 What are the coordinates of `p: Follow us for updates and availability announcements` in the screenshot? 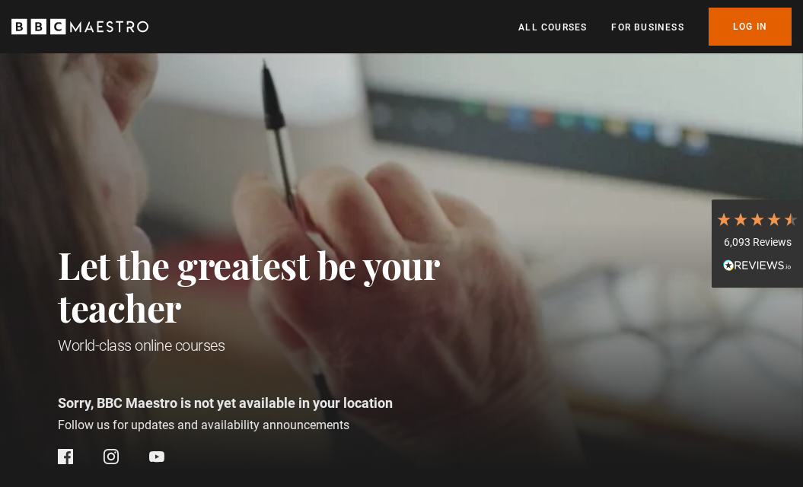 It's located at (282, 425).